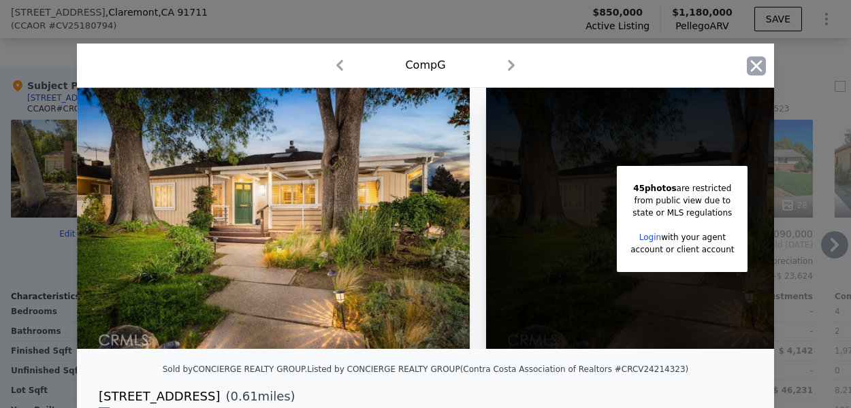 This screenshot has width=851, height=408. I want to click on div: are restricted, so click(682, 189).